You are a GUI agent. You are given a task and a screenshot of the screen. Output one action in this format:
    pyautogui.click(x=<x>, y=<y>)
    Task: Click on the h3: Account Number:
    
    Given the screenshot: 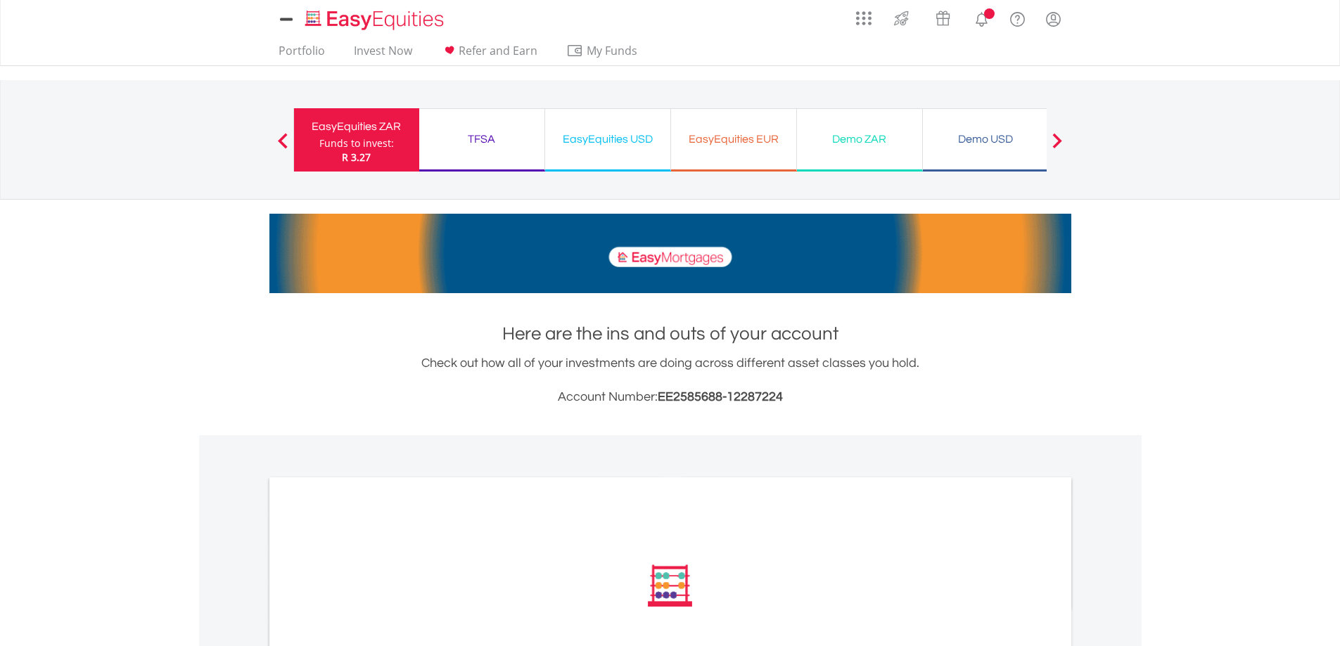 What is the action you would take?
    pyautogui.click(x=670, y=397)
    